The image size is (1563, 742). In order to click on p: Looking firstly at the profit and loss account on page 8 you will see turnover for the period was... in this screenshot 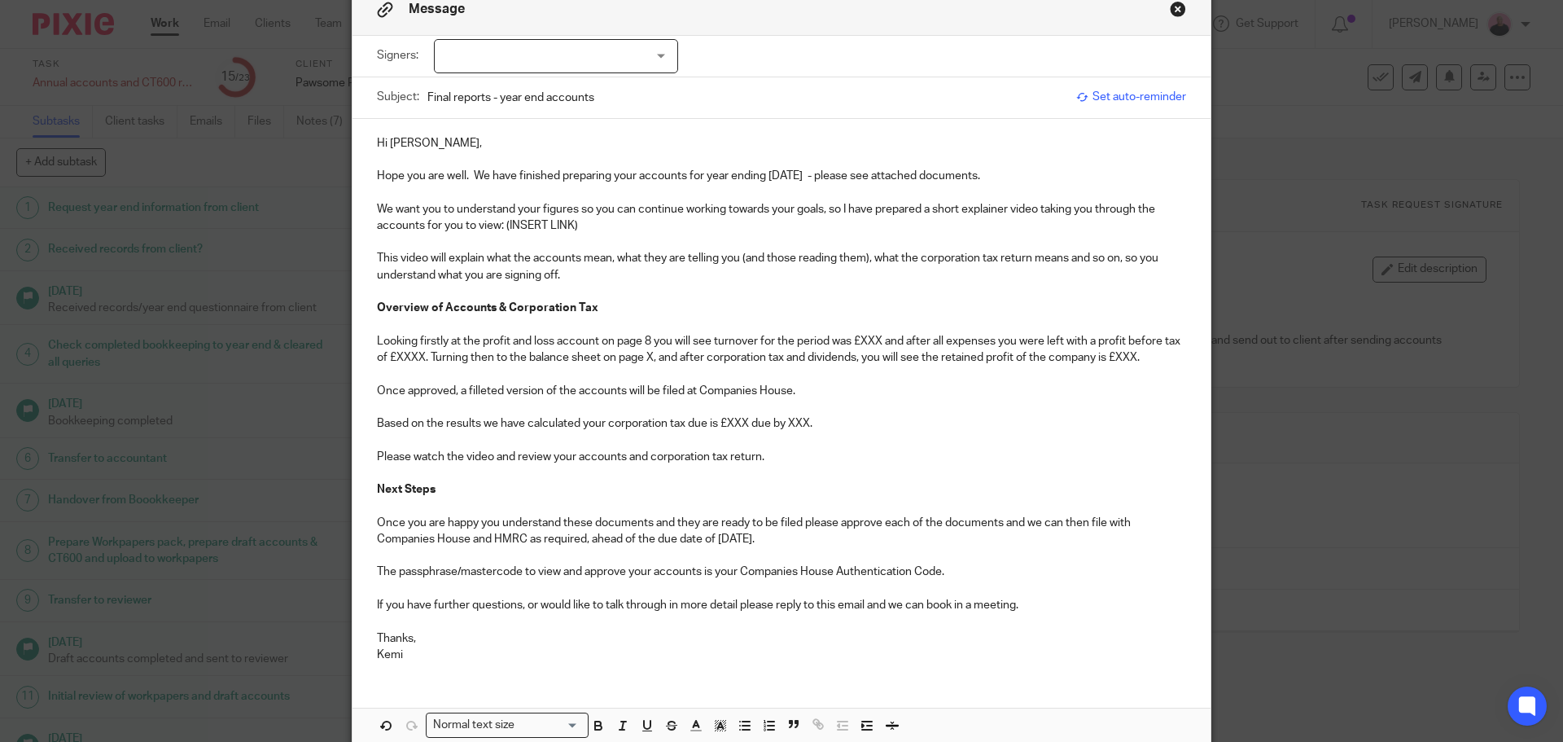, I will do `click(781, 349)`.